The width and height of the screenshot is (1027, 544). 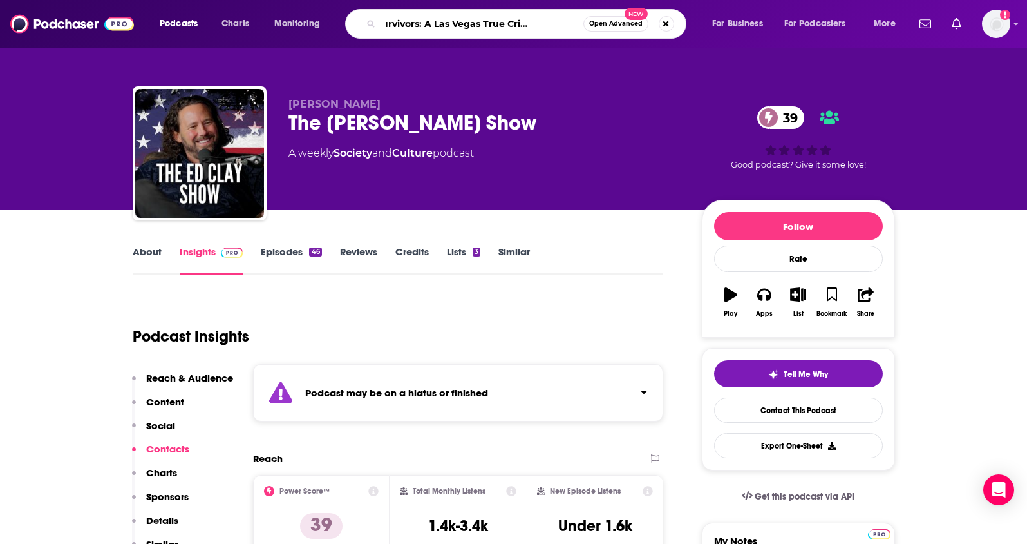 I want to click on span: For Business, so click(x=737, y=24).